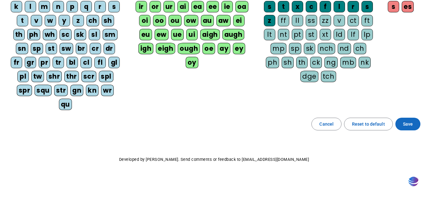 This screenshot has width=428, height=197. Describe the element at coordinates (353, 21) in the screenshot. I see `div: ct` at that location.